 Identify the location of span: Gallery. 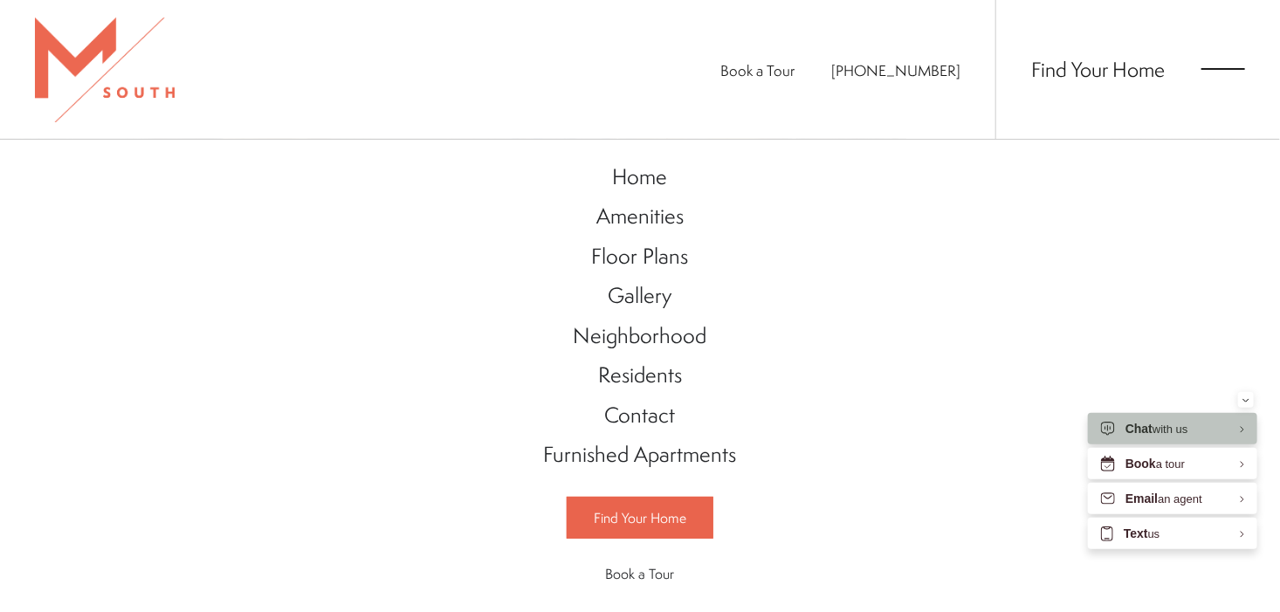
(640, 295).